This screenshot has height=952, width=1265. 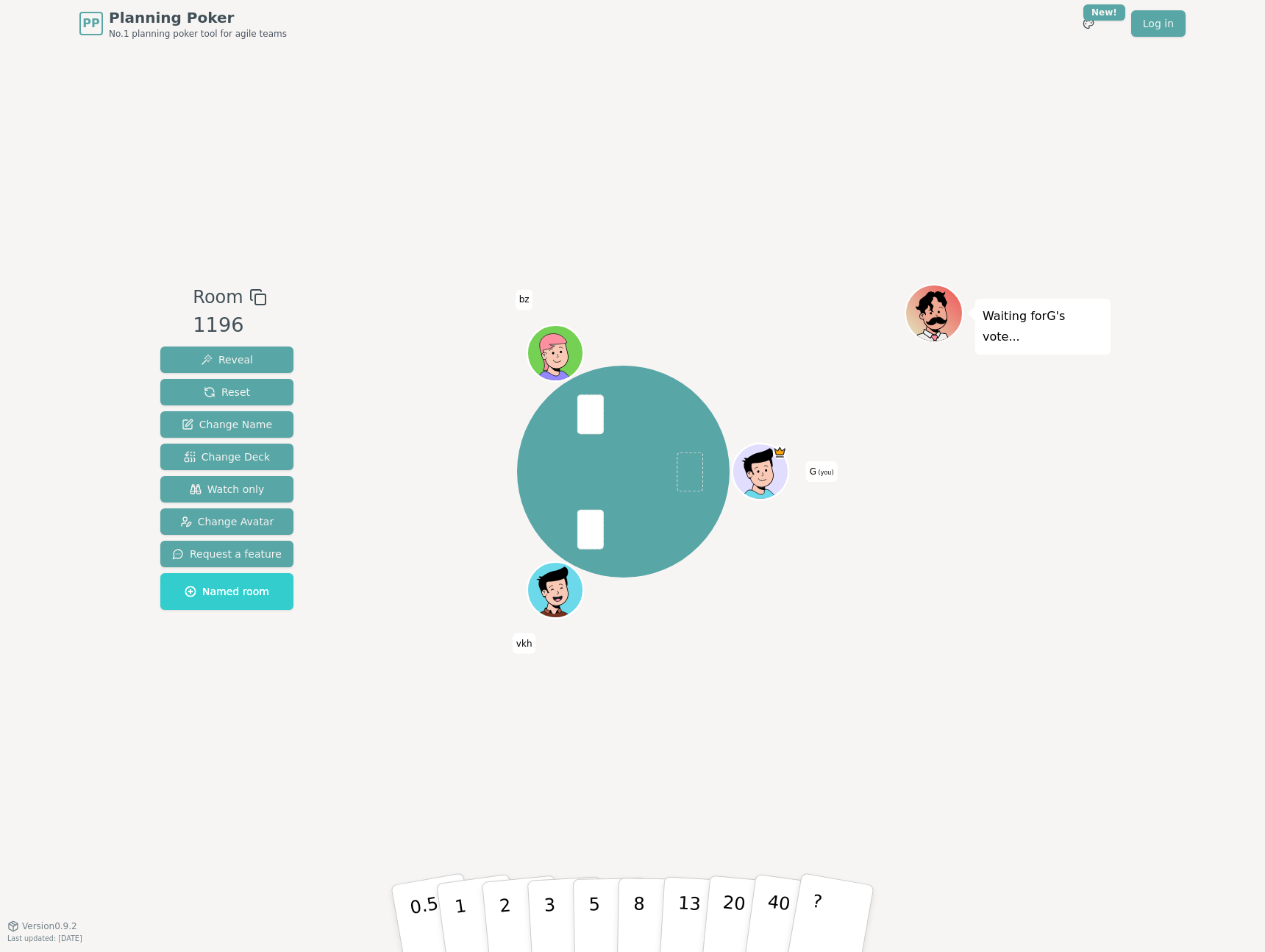 I want to click on span: (you), so click(x=826, y=472).